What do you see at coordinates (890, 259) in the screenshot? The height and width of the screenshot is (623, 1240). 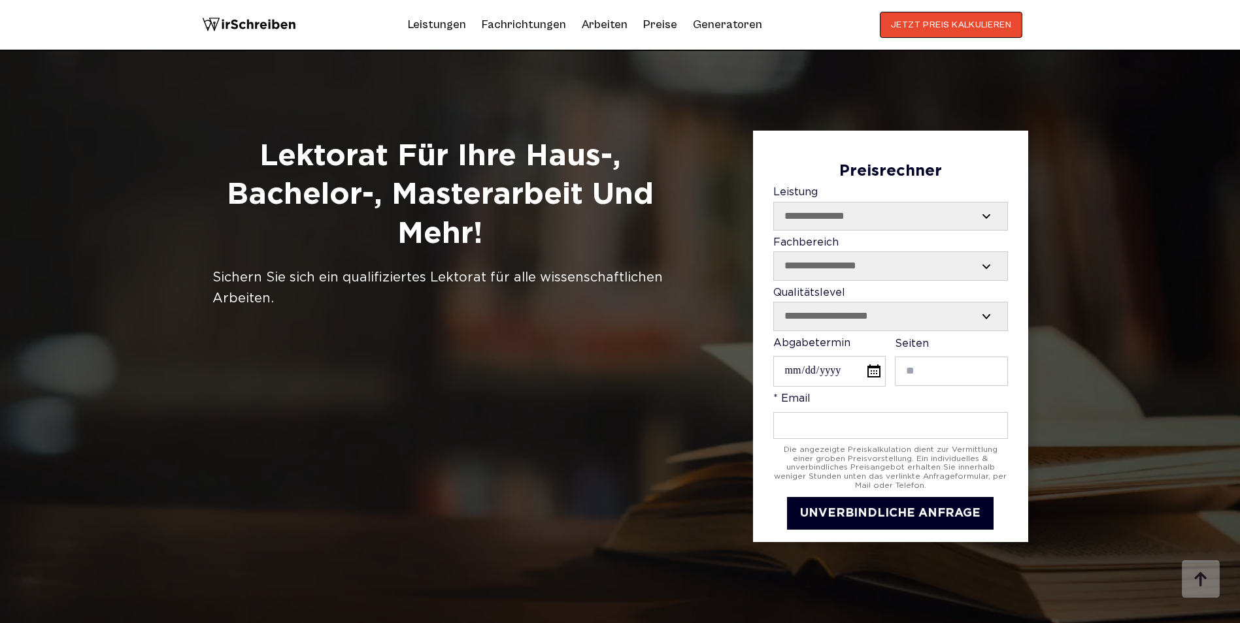 I see `label: Fachbereich` at bounding box center [890, 259].